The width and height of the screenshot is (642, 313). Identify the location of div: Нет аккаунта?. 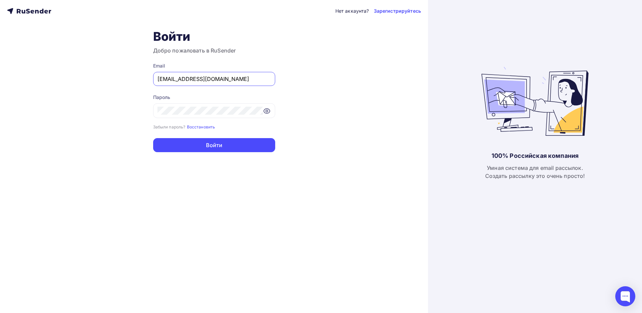
(352, 11).